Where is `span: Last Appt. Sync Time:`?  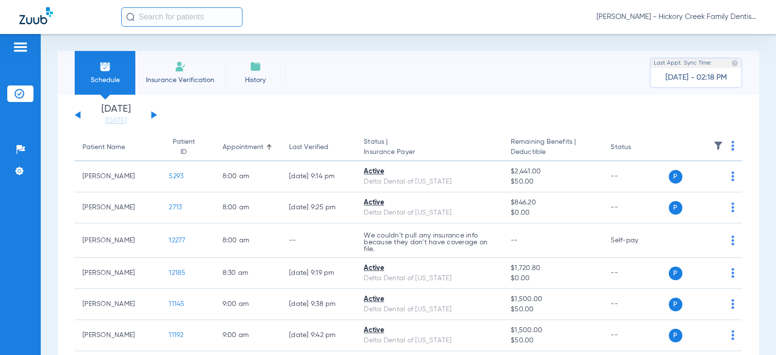 span: Last Appt. Sync Time: is located at coordinates (683, 63).